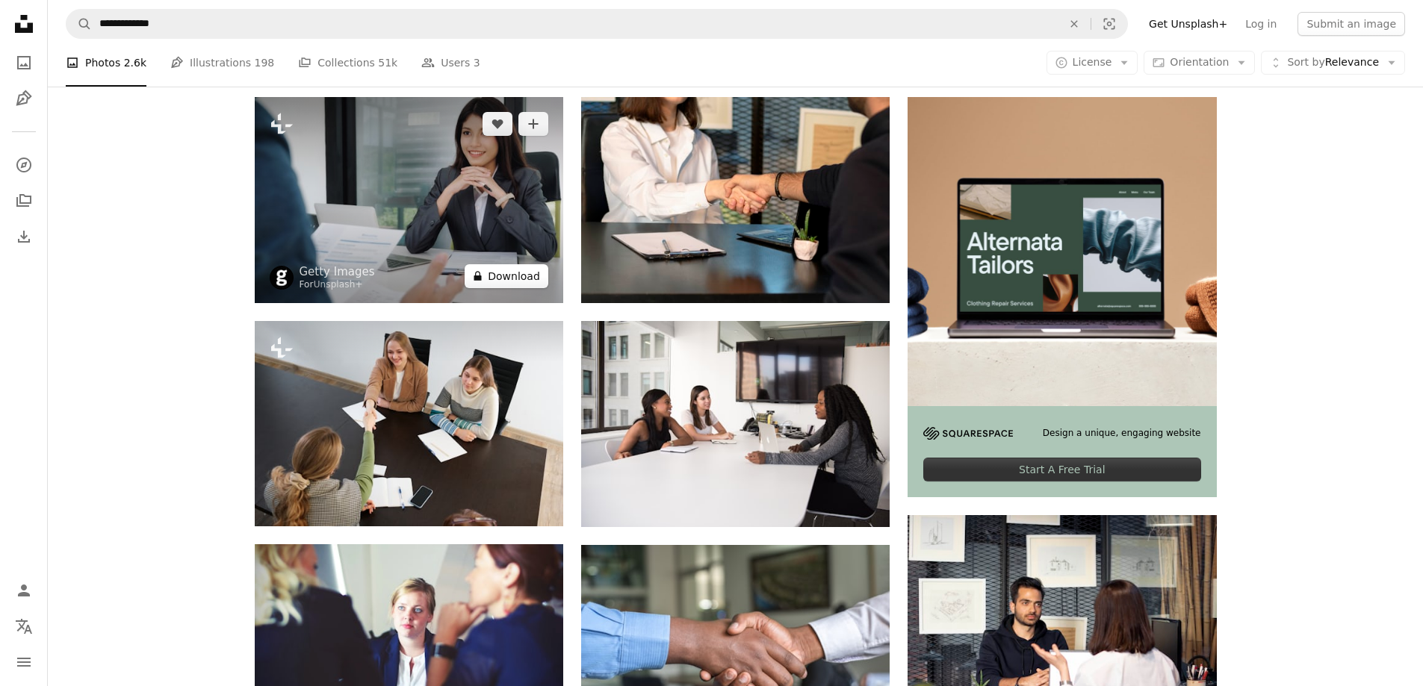 Image resolution: width=1423 pixels, height=686 pixels. Describe the element at coordinates (222, 63) in the screenshot. I see `a: Illustrations 198` at that location.